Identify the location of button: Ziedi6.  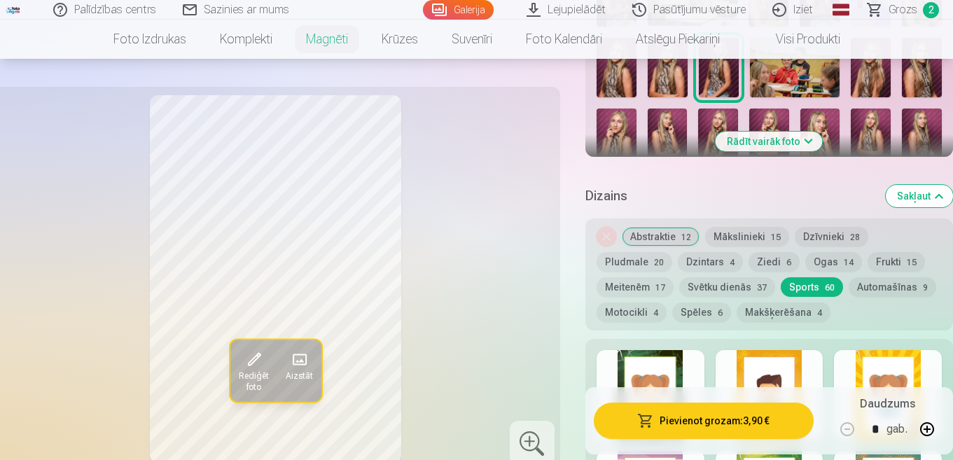
(773, 262).